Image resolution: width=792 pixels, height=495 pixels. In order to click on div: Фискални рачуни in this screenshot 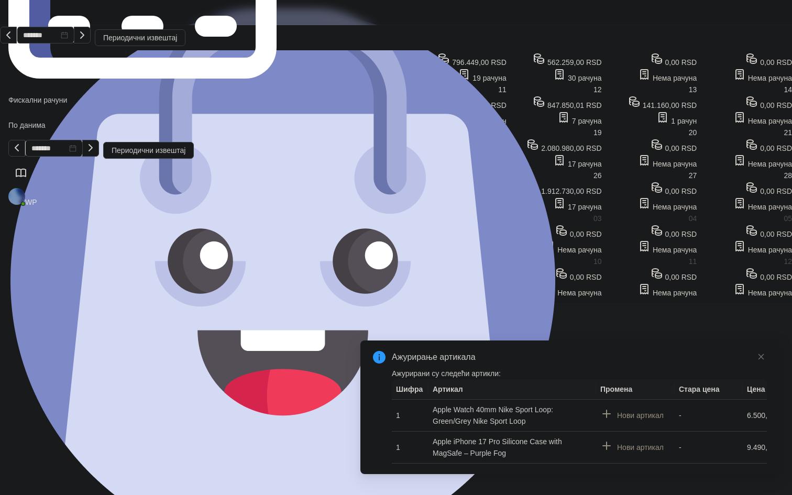, I will do `click(396, 100)`.